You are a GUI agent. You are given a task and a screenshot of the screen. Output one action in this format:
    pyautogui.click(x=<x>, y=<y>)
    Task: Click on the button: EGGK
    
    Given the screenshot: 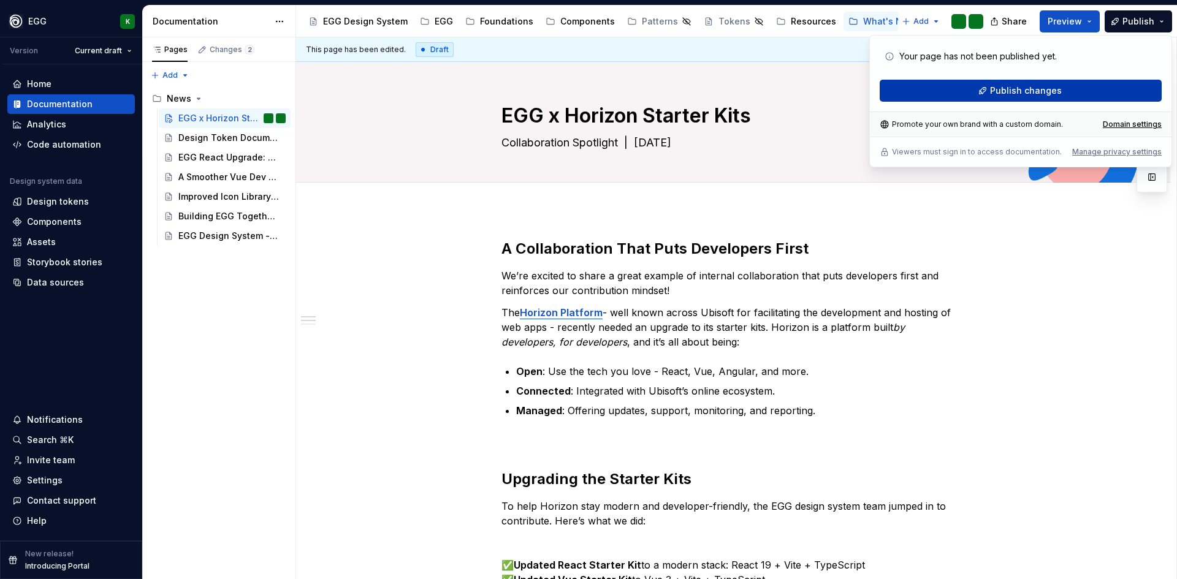 What is the action you would take?
    pyautogui.click(x=71, y=21)
    